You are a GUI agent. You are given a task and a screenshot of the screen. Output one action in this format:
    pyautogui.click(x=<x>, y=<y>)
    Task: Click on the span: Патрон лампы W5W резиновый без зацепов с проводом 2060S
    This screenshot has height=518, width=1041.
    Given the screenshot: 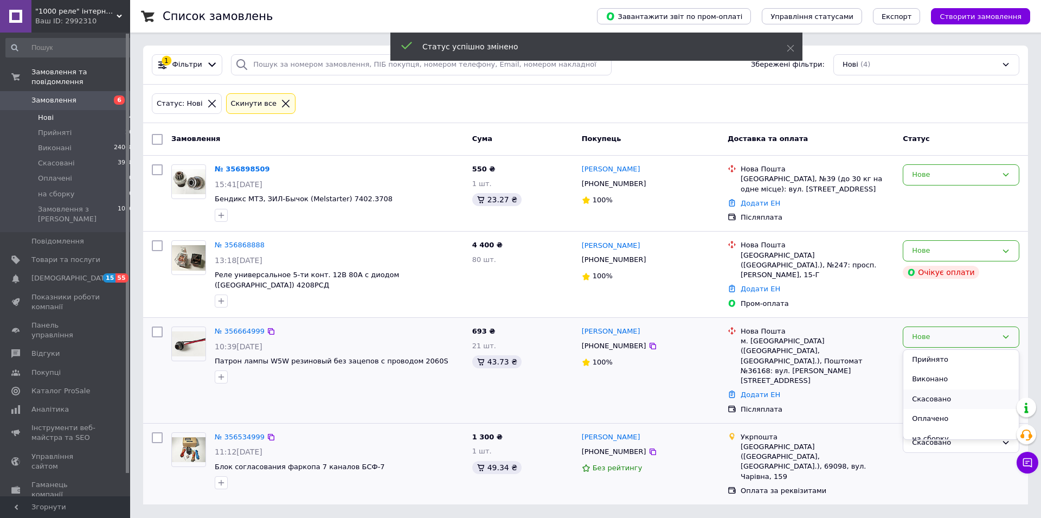 What is the action you would take?
    pyautogui.click(x=331, y=360)
    